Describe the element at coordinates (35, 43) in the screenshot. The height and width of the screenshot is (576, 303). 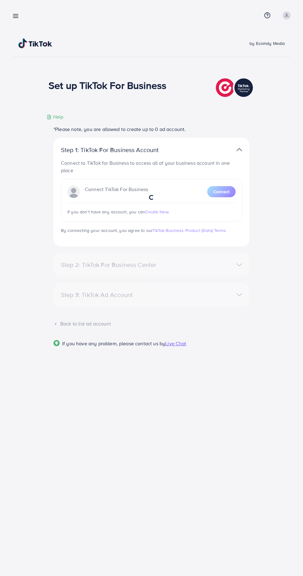
I see `img: TikTok` at that location.